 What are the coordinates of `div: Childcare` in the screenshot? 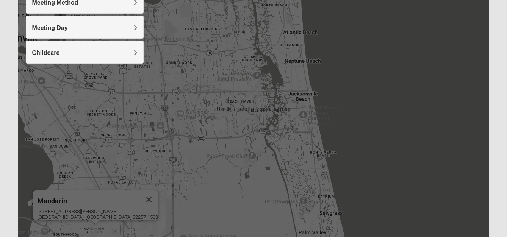 It's located at (84, 52).